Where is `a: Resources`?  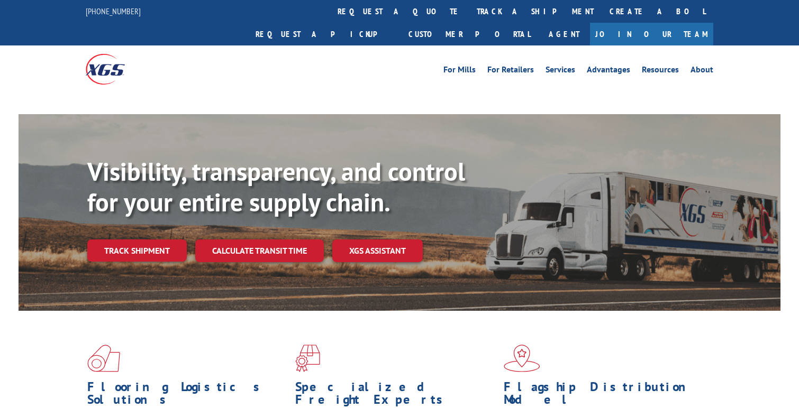
a: Resources is located at coordinates (660, 71).